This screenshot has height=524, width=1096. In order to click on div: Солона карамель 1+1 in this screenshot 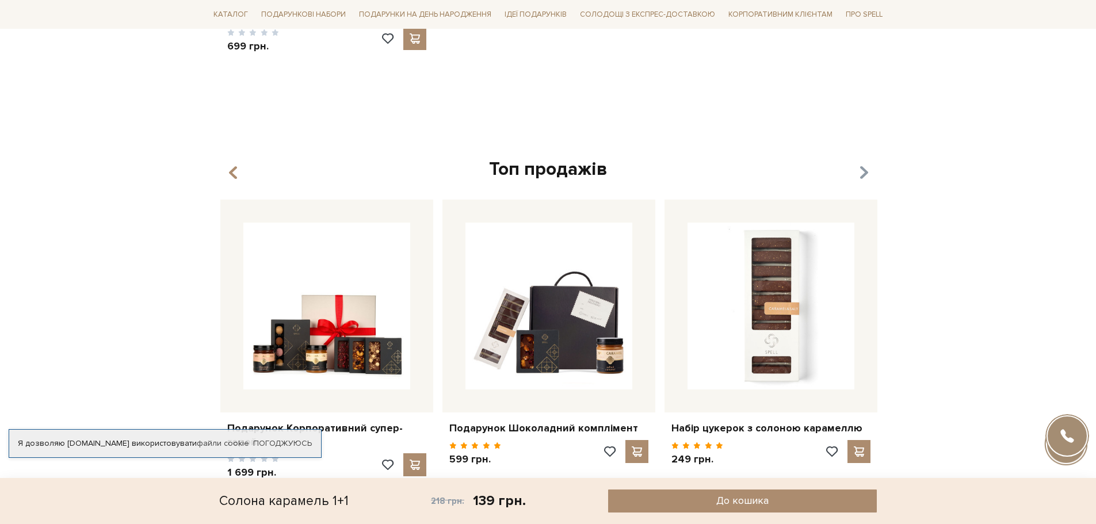, I will do `click(284, 501)`.